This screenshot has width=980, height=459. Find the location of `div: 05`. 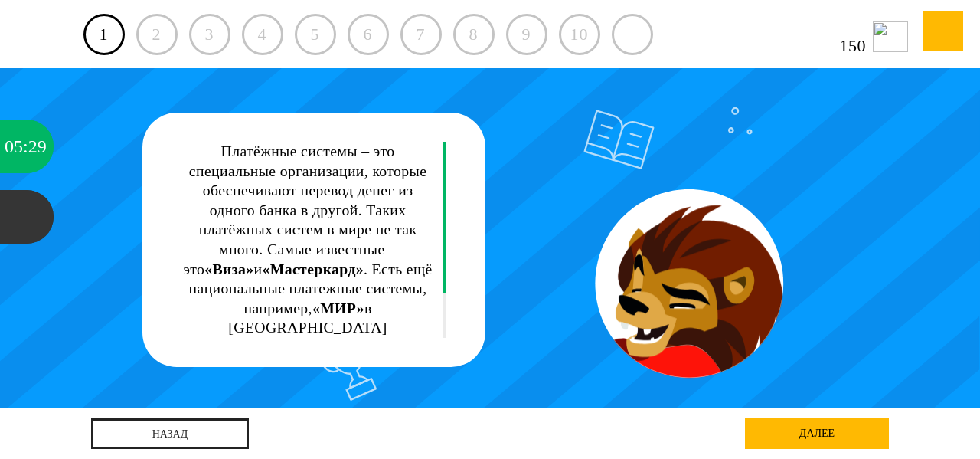

div: 05 is located at coordinates (14, 146).